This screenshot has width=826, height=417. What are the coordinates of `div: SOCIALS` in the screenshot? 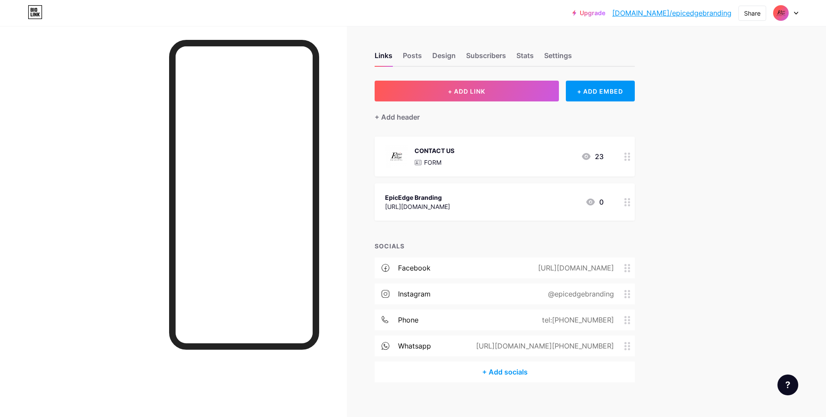 It's located at (505, 246).